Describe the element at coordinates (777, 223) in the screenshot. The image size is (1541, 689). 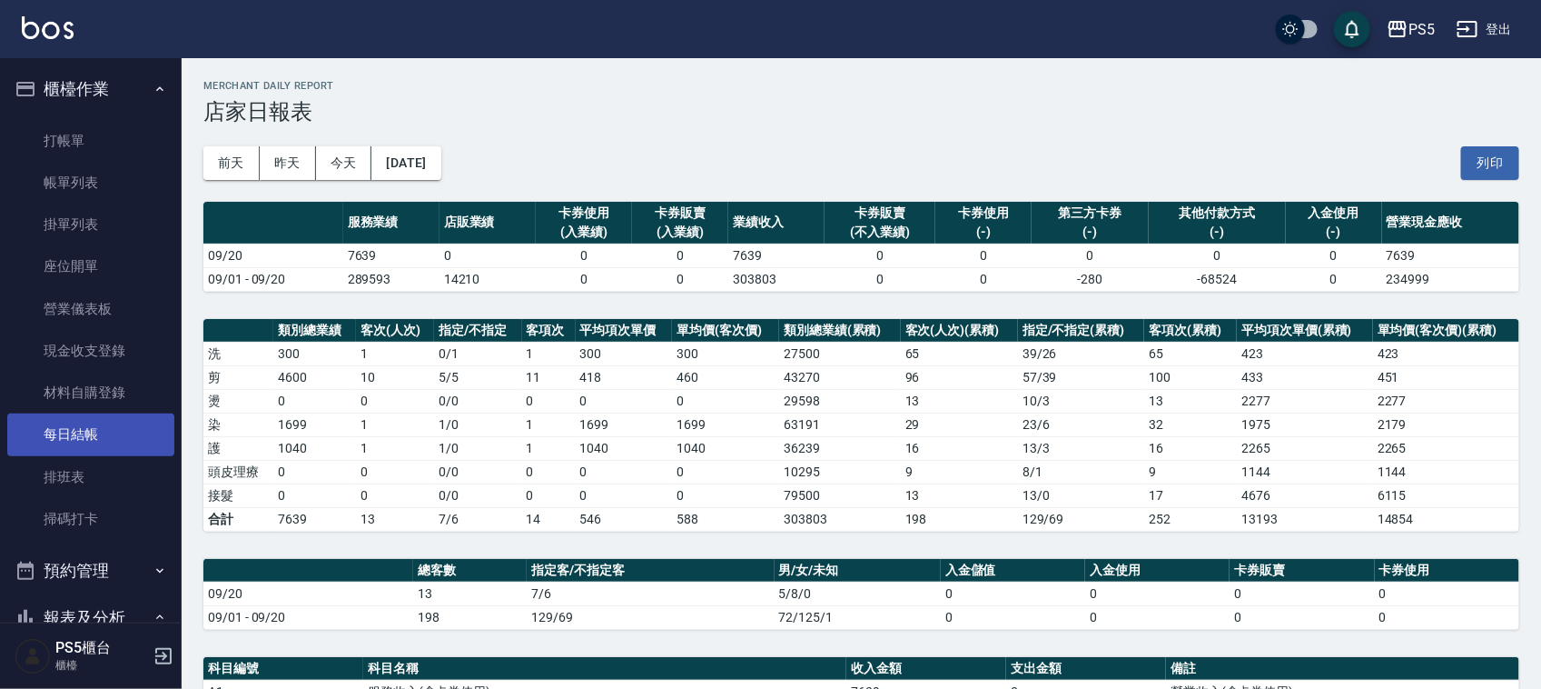
I see `th: 業績收入` at that location.